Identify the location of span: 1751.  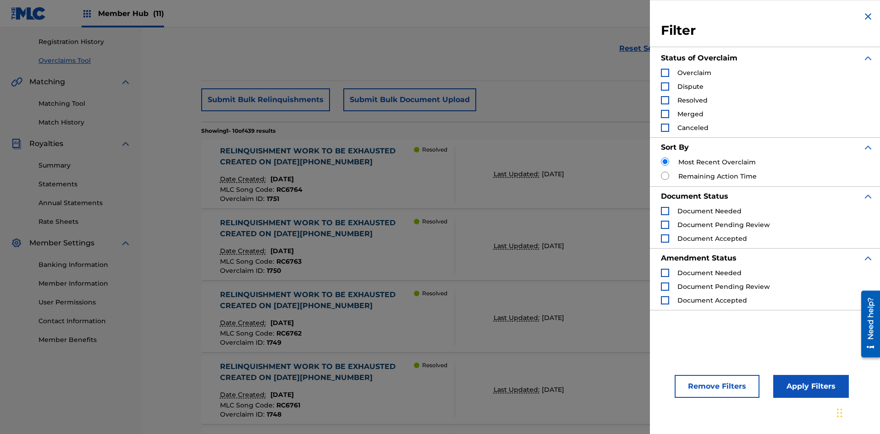
(273, 199).